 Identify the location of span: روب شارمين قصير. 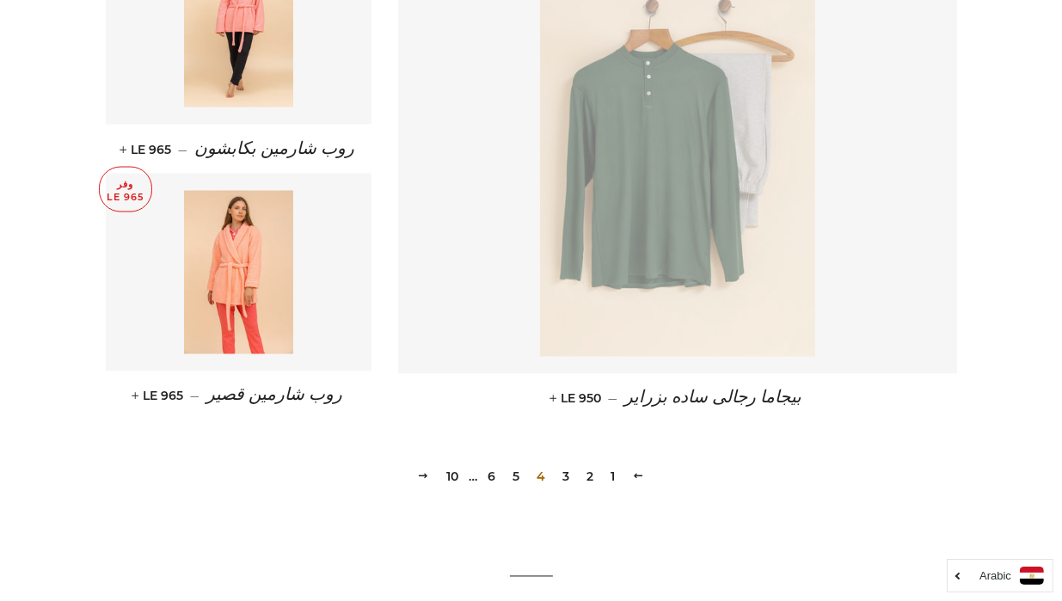
(274, 396).